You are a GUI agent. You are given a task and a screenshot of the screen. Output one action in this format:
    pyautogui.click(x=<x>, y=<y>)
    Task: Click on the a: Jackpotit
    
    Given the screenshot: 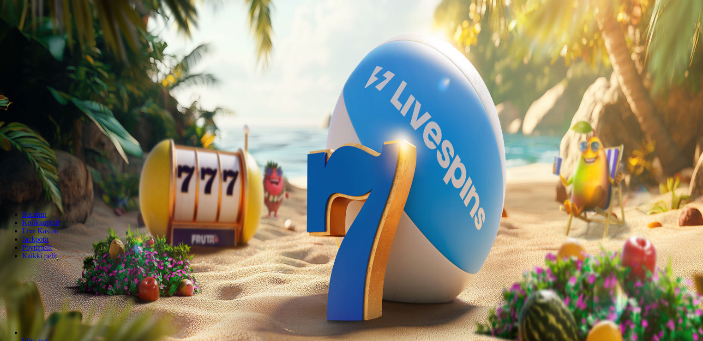 What is the action you would take?
    pyautogui.click(x=36, y=239)
    